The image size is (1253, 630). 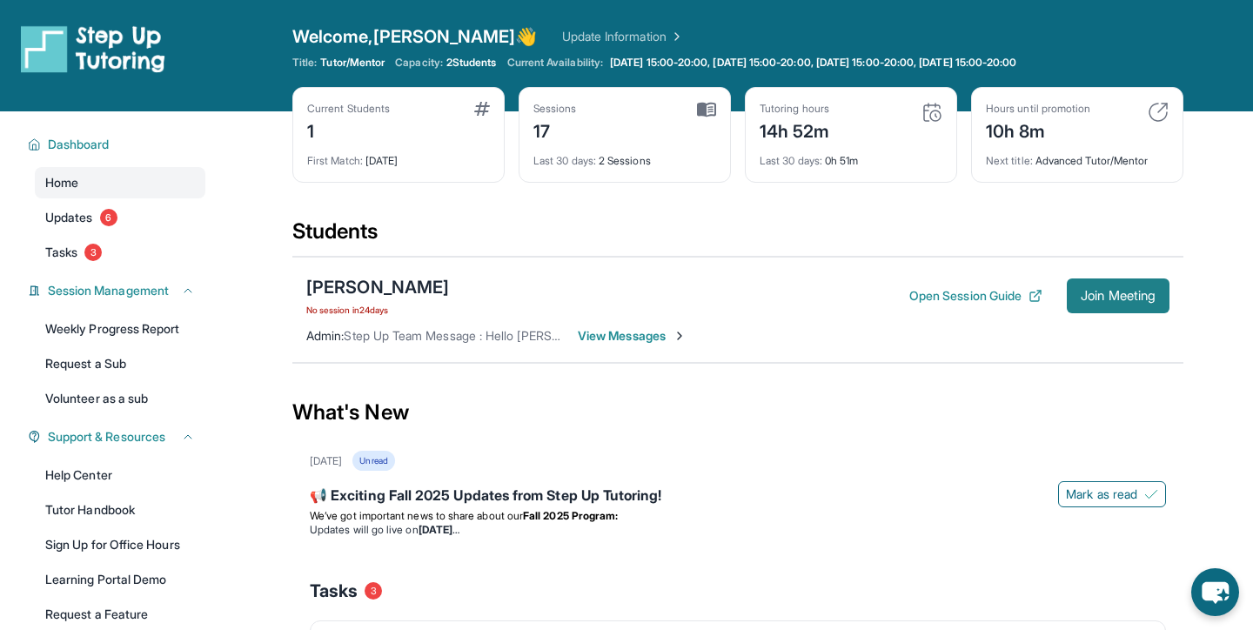 I want to click on div: Students, so click(x=738, y=237).